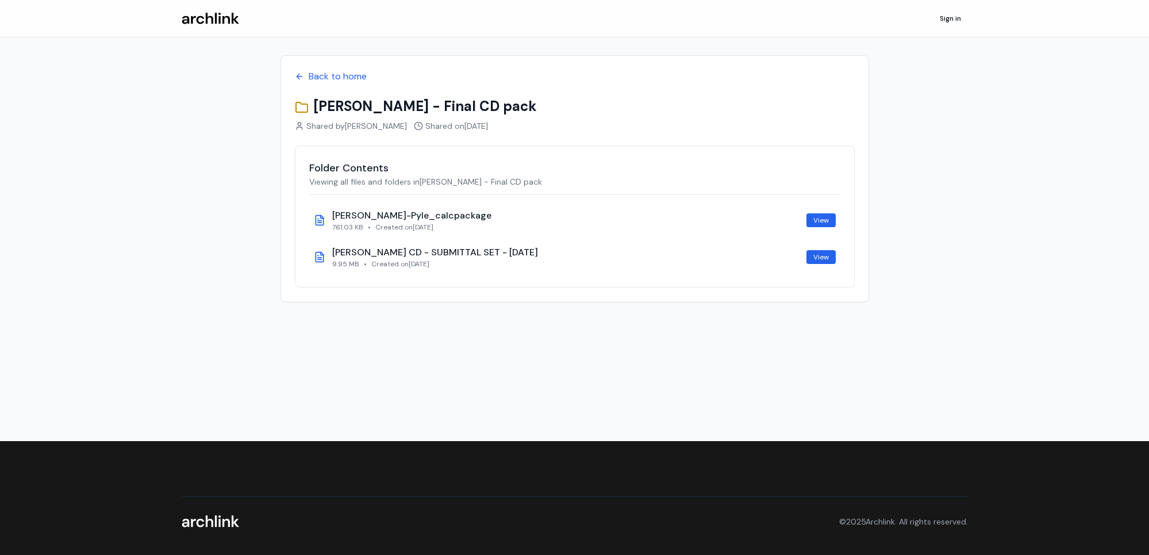 The width and height of the screenshot is (1149, 555). What do you see at coordinates (345, 264) in the screenshot?
I see `span: 9.95 MB` at bounding box center [345, 264].